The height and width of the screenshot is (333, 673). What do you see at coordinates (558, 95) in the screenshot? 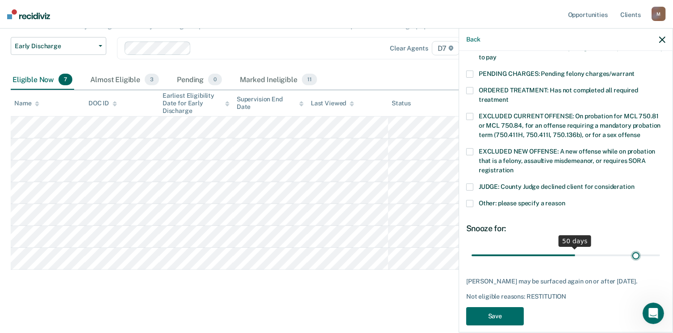
I see `span: ORDERED TREATMENT: Has not completed all required treatment` at bounding box center [558, 95].